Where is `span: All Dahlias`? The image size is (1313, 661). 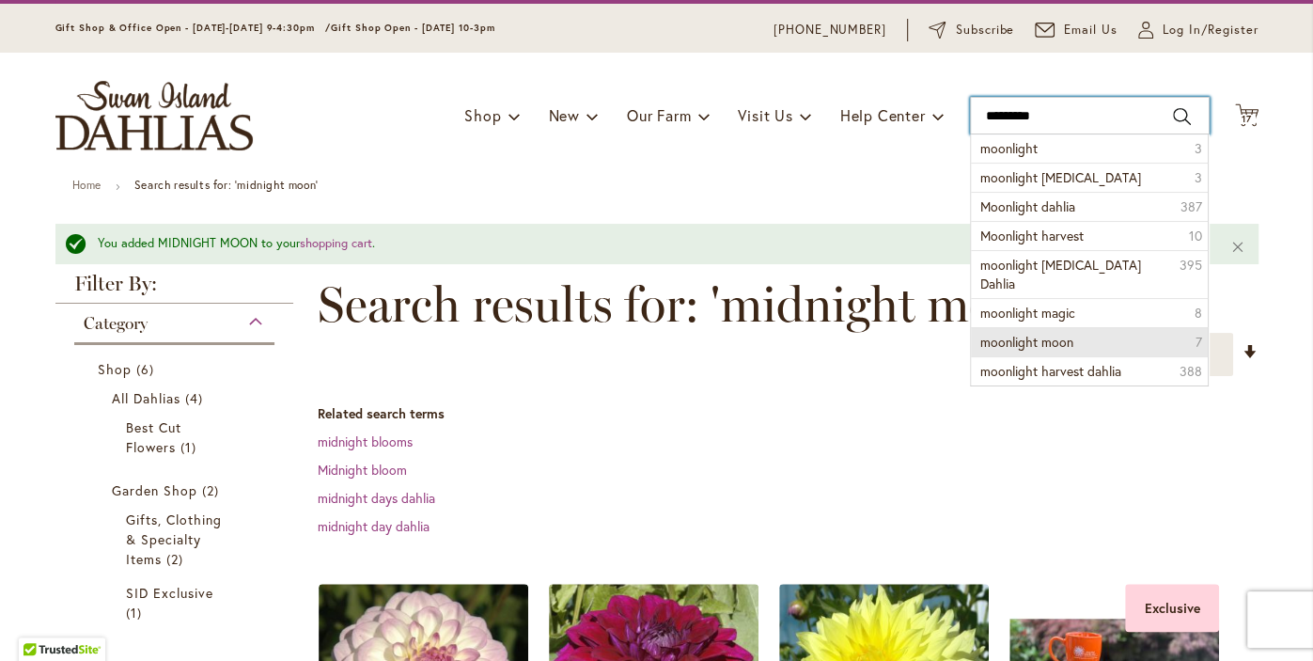
span: All Dahlias is located at coordinates (147, 397).